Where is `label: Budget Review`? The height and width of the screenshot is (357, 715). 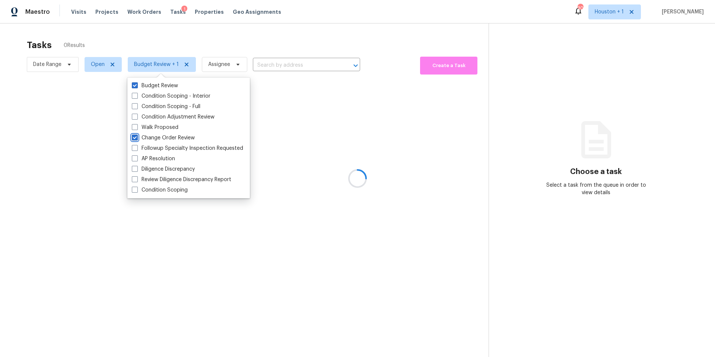
label: Budget Review is located at coordinates (155, 86).